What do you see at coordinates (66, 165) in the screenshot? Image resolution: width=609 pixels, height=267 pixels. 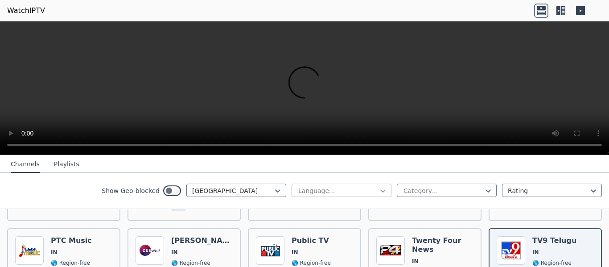 I see `button: Playlists` at bounding box center [66, 165].